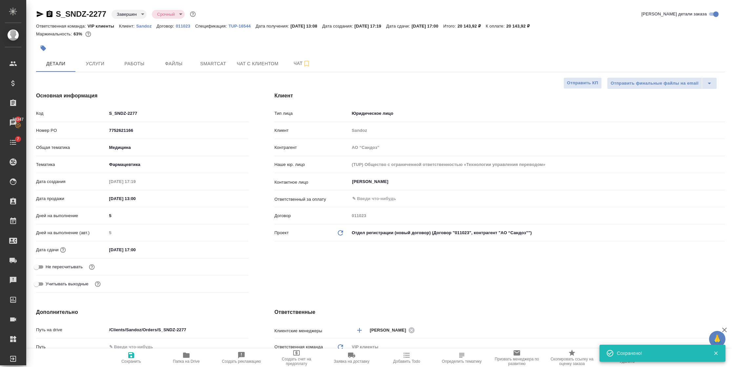  Describe the element at coordinates (450, 26) in the screenshot. I see `p: Итого:` at that location.